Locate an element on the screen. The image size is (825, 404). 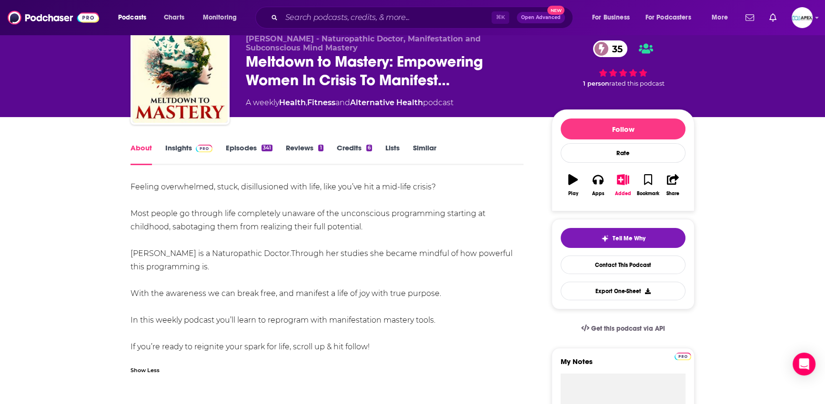
a: Pro website is located at coordinates (683, 356).